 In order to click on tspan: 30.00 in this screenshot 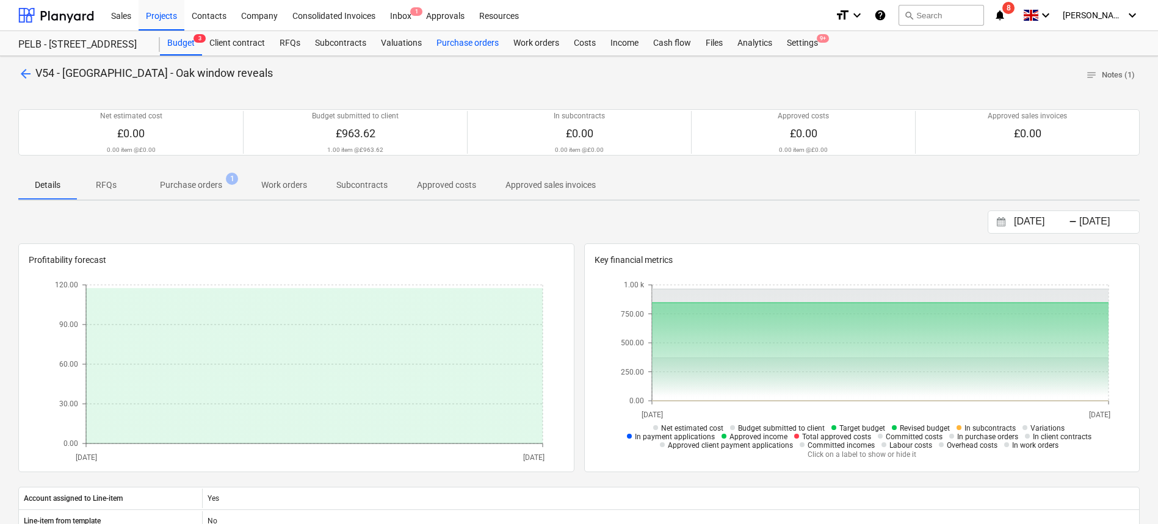, I will do `click(68, 405)`.